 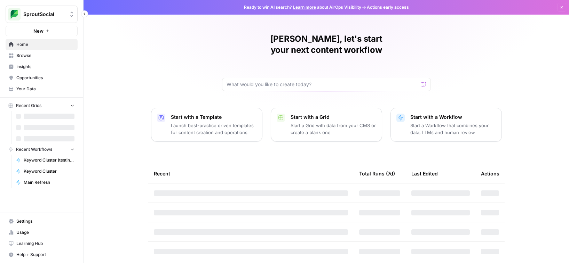 I want to click on a: Home, so click(x=41, y=45).